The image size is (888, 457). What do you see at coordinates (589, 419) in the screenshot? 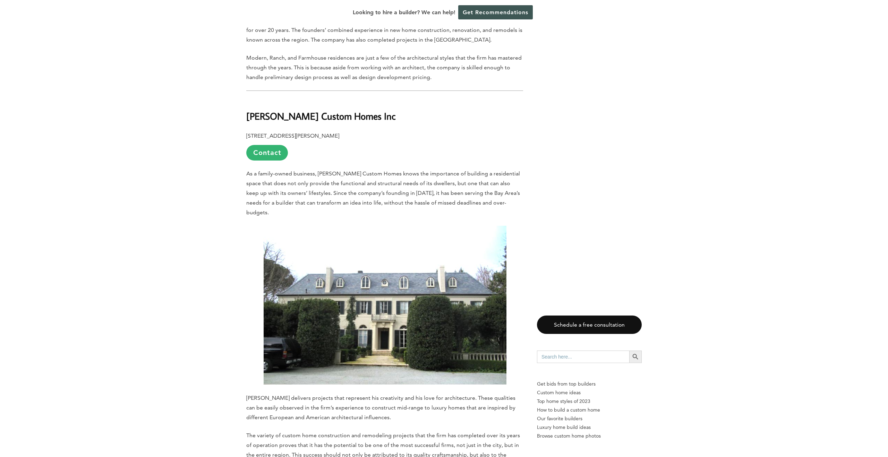
I see `p: Our favorite builders` at bounding box center [589, 419].